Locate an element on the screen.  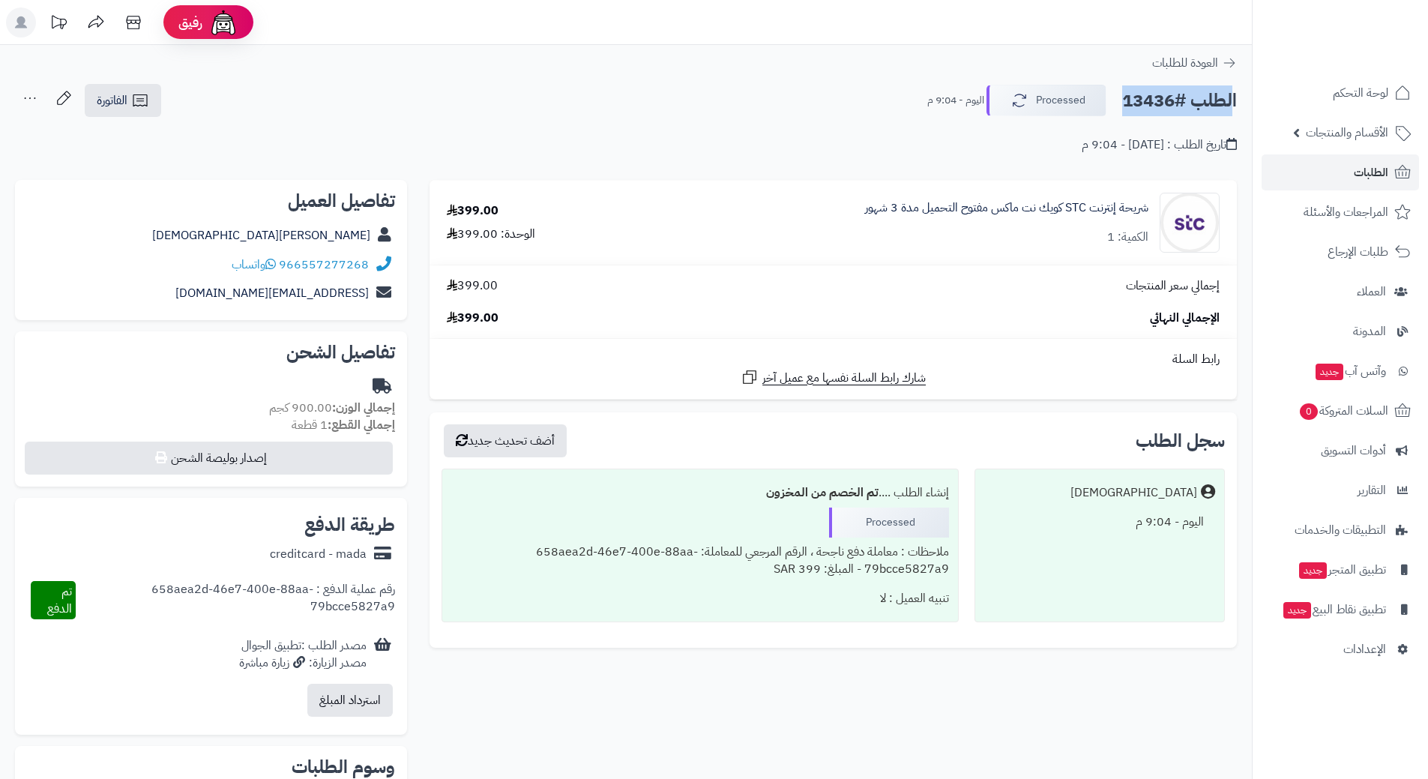
a: تطبيق المتجرجديد is located at coordinates (1340, 570).